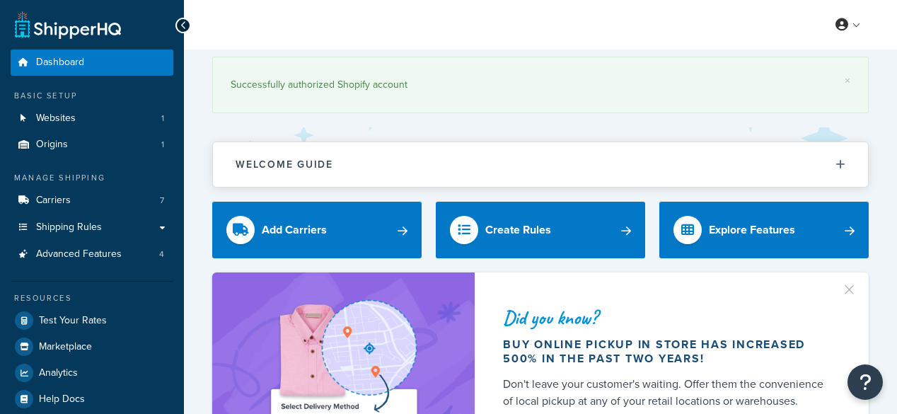  What do you see at coordinates (92, 144) in the screenshot?
I see `a: Origins1` at bounding box center [92, 144].